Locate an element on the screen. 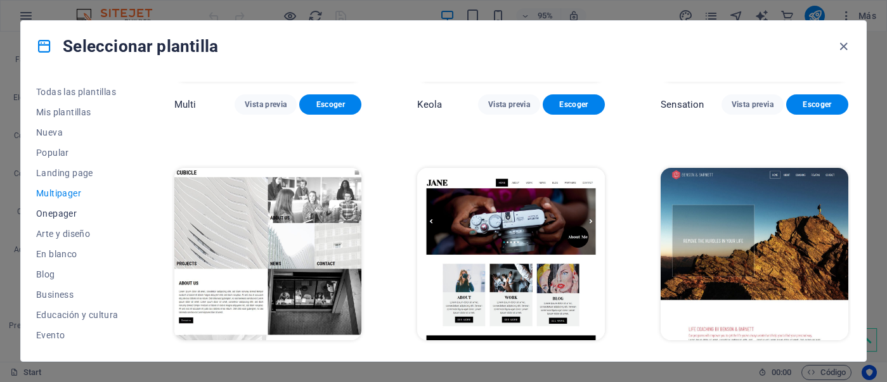 Image resolution: width=887 pixels, height=382 pixels. span: Todas las plantillas is located at coordinates (77, 92).